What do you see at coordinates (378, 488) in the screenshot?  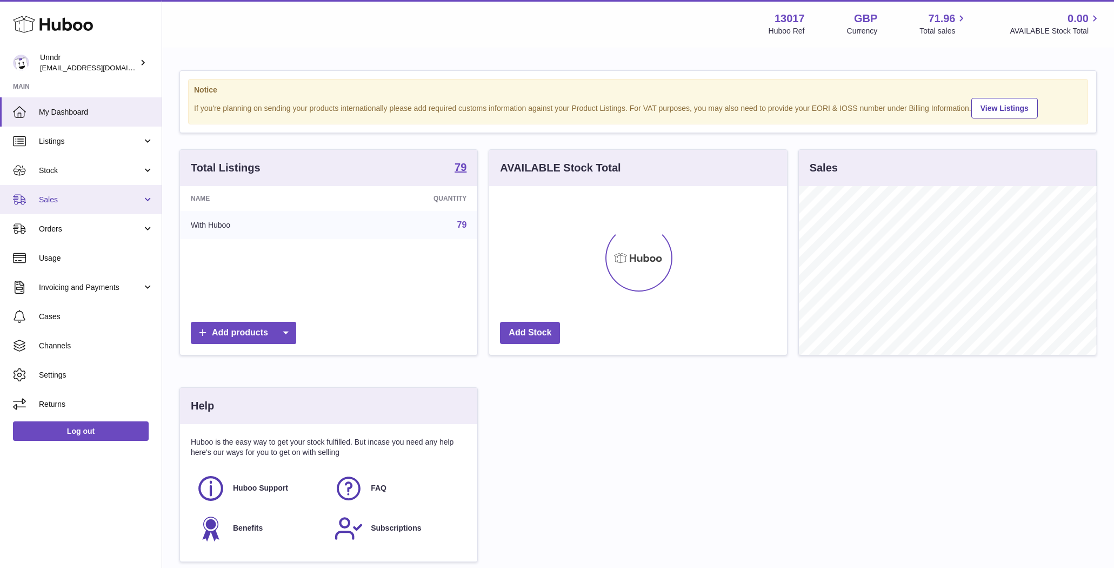 I see `span: FAQ` at bounding box center [378, 488].